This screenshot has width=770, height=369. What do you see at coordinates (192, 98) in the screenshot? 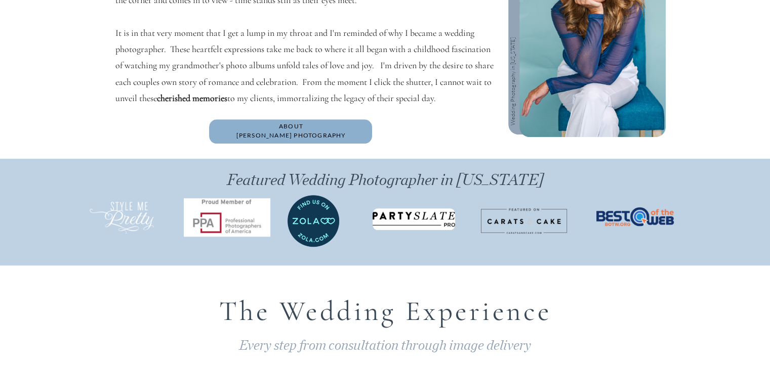
I see `b: cherished memories` at bounding box center [192, 98].